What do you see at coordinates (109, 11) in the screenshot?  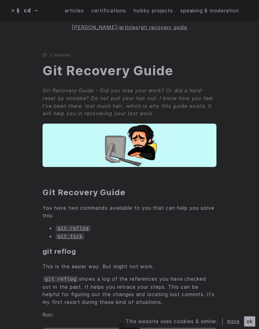 I see `a: certifications` at bounding box center [109, 11].